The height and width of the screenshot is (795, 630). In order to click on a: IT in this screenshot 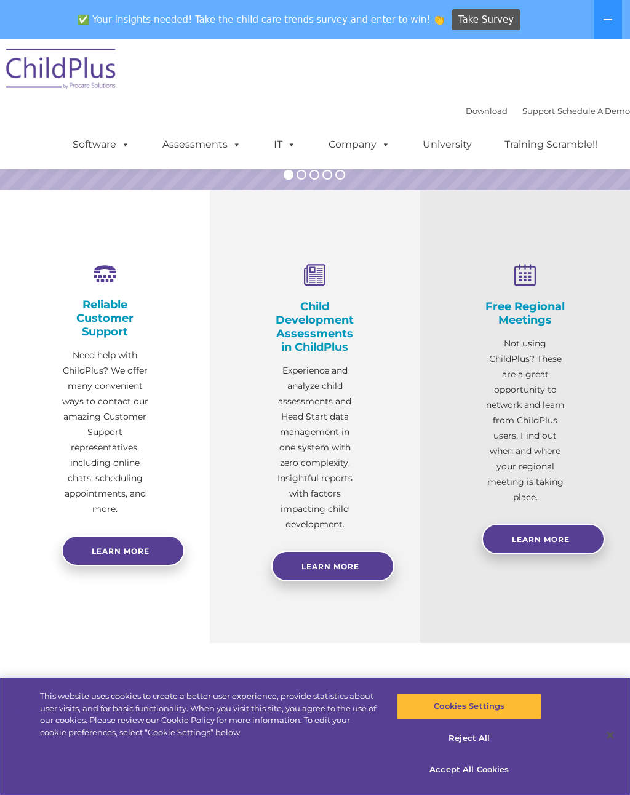, I will do `click(285, 145)`.